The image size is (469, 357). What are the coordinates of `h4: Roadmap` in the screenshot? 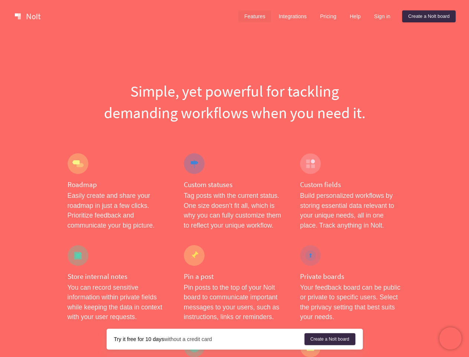 It's located at (118, 184).